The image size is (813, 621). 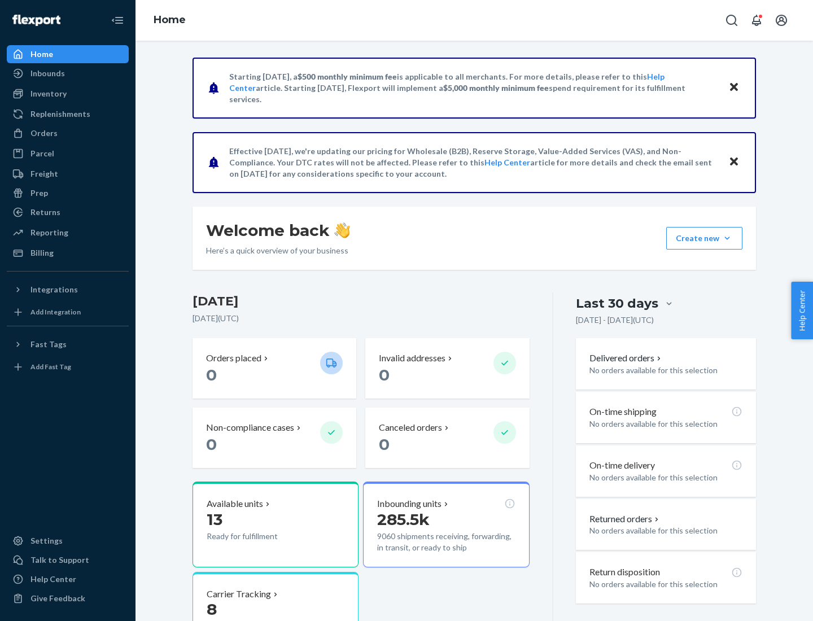 What do you see at coordinates (68, 174) in the screenshot?
I see `a: Freight` at bounding box center [68, 174].